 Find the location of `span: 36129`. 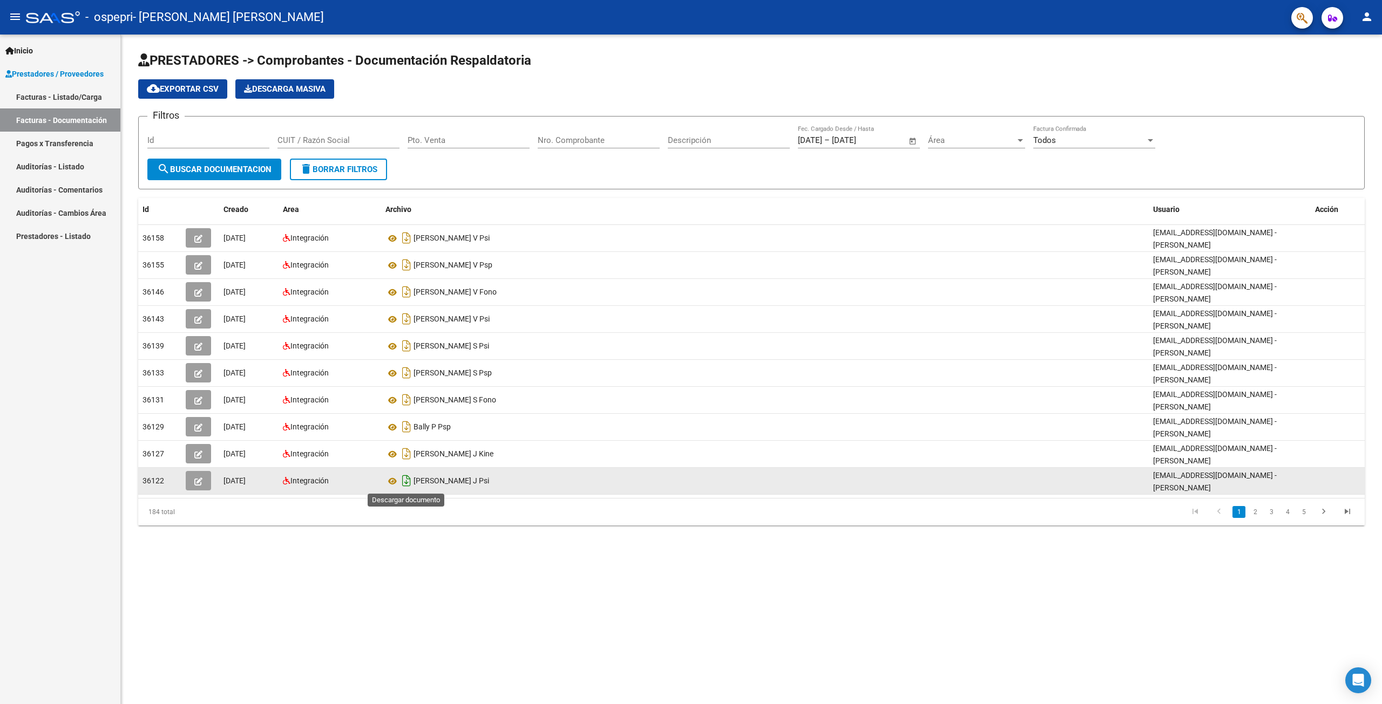

span: 36129 is located at coordinates (153, 427).